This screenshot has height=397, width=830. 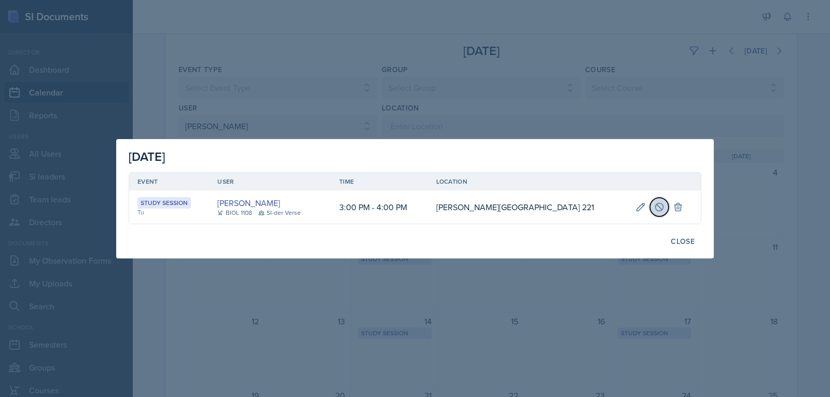 What do you see at coordinates (682, 241) in the screenshot?
I see `div: Close` at bounding box center [682, 241].